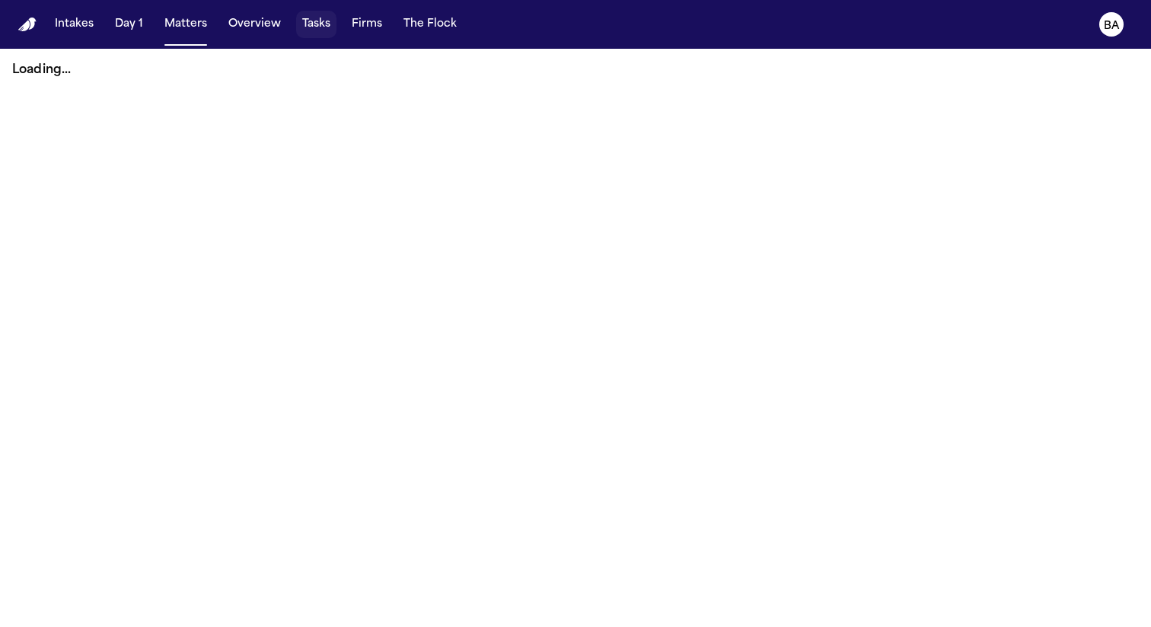 This screenshot has width=1151, height=627. Describe the element at coordinates (74, 24) in the screenshot. I see `button: Intakes` at that location.